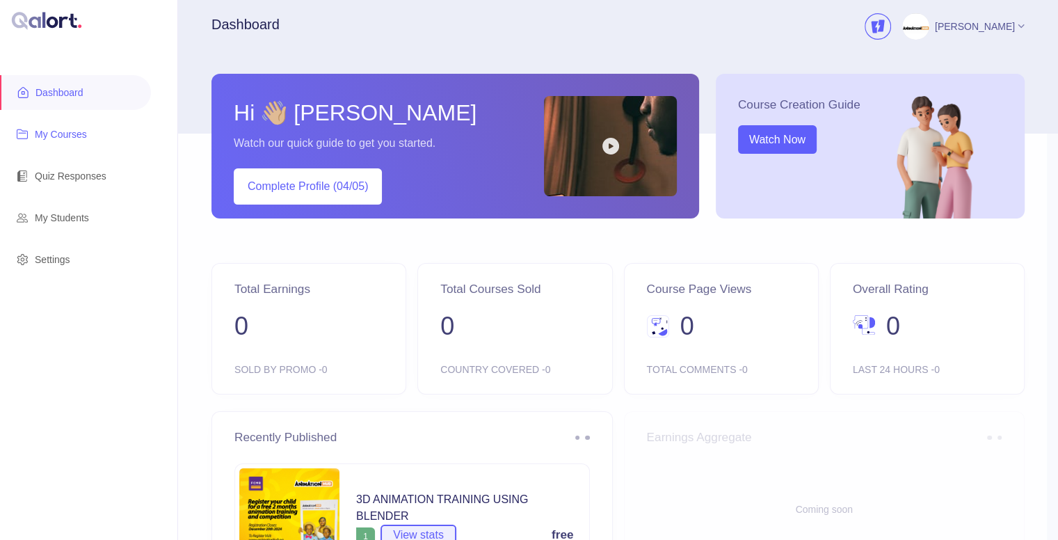 This screenshot has width=1058, height=540. I want to click on p: Overall Rating, so click(927, 289).